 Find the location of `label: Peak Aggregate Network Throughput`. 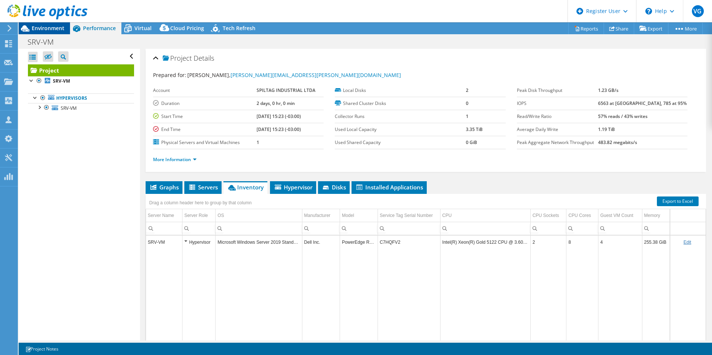

label: Peak Aggregate Network Throughput is located at coordinates (558, 143).